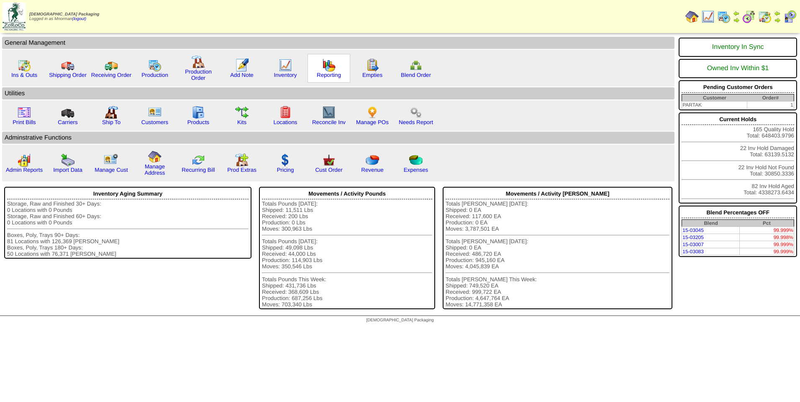 This screenshot has height=402, width=800. What do you see at coordinates (285, 160) in the screenshot?
I see `img: dollar.gif` at bounding box center [285, 160].